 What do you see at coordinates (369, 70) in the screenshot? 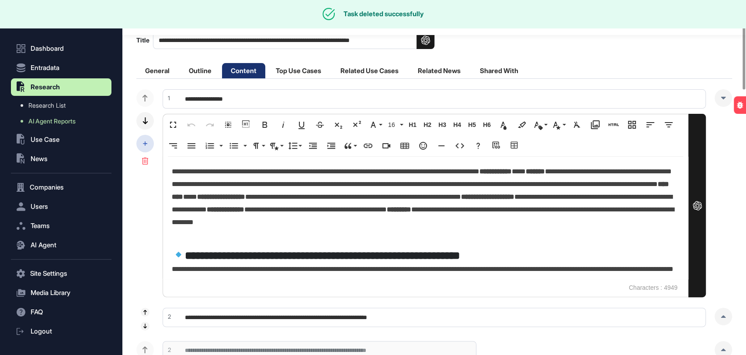
I see `li: Related Use Cases` at bounding box center [369, 70].